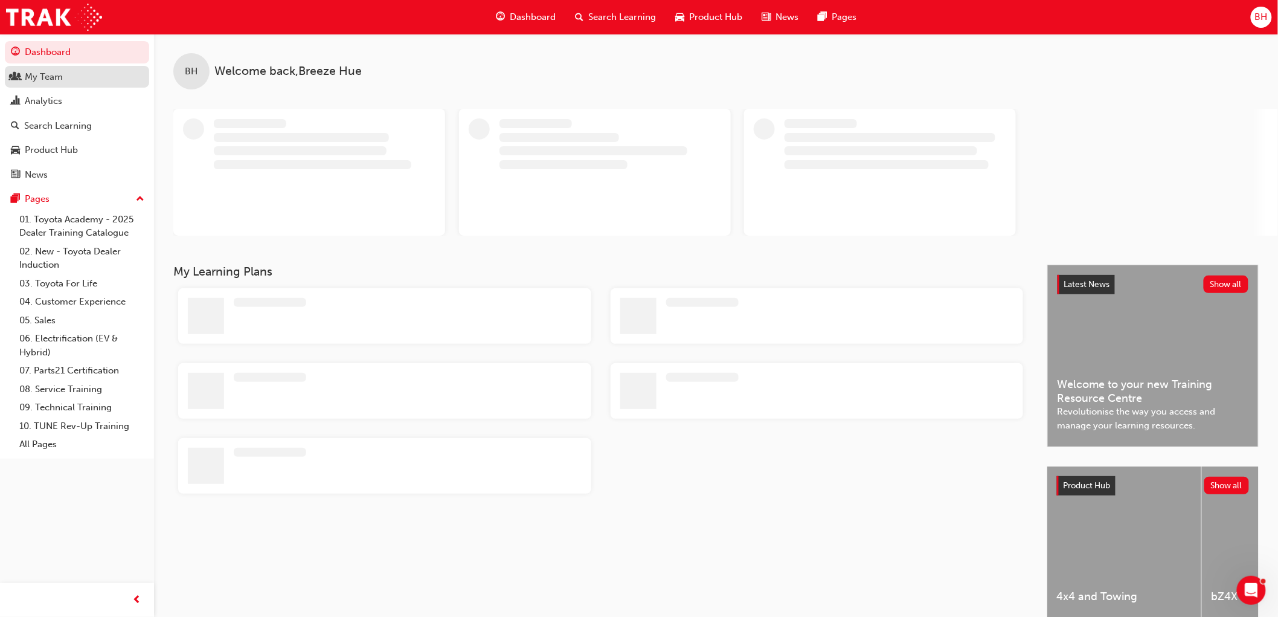  What do you see at coordinates (77, 199) in the screenshot?
I see `button: Pages` at bounding box center [77, 199].